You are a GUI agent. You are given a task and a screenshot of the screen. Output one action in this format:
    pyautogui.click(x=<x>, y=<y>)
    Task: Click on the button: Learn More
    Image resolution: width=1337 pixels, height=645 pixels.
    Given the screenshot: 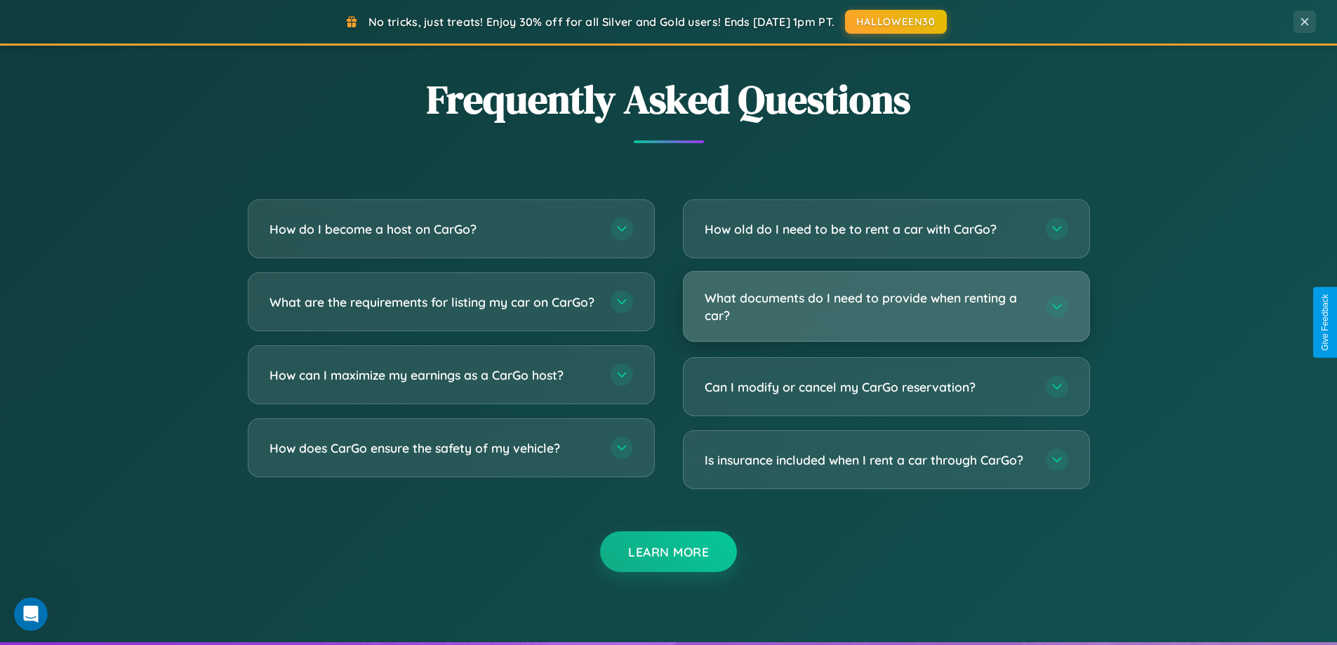 What is the action you would take?
    pyautogui.click(x=668, y=551)
    